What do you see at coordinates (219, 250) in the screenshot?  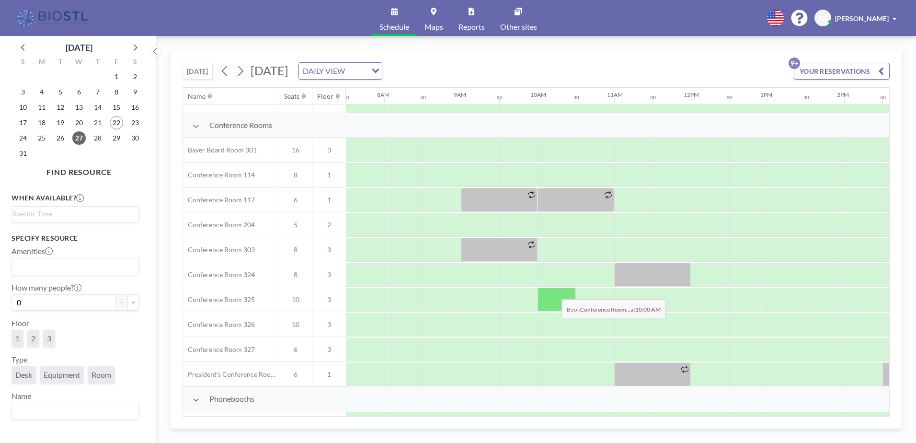 I see `span: Conference Room 303` at bounding box center [219, 250].